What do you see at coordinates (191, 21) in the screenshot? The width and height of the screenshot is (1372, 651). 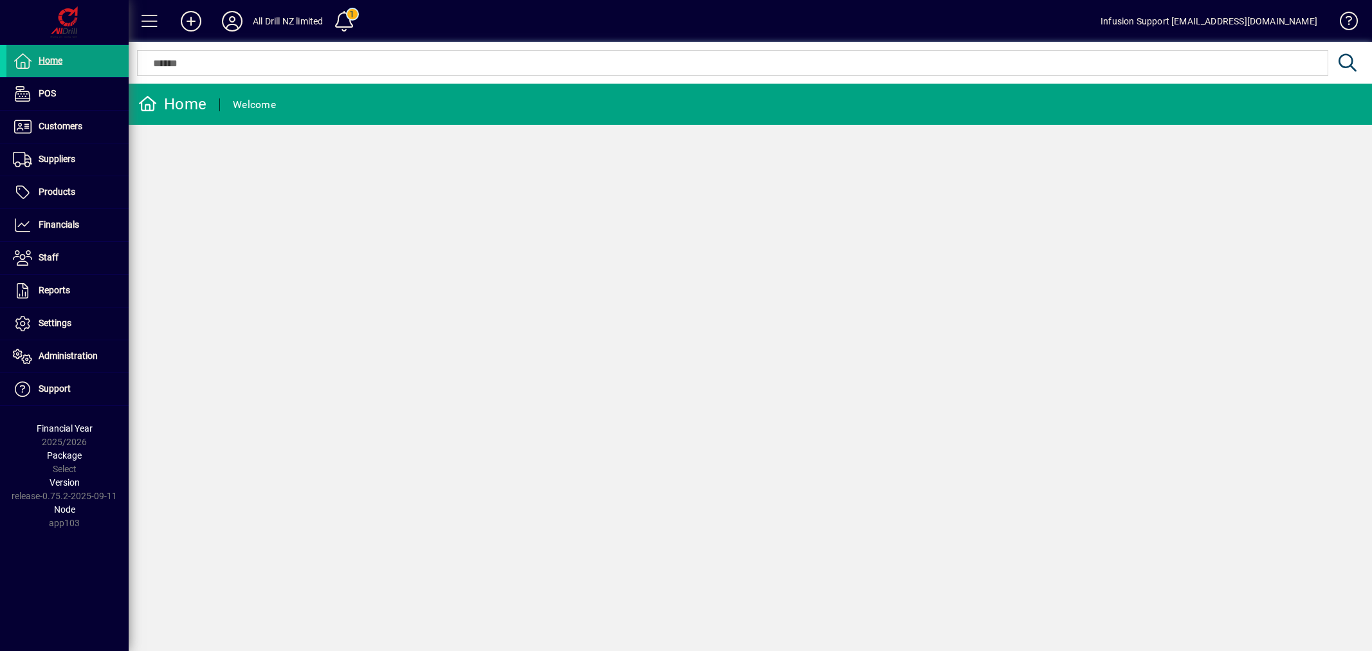 I see `button: Add` at bounding box center [191, 21].